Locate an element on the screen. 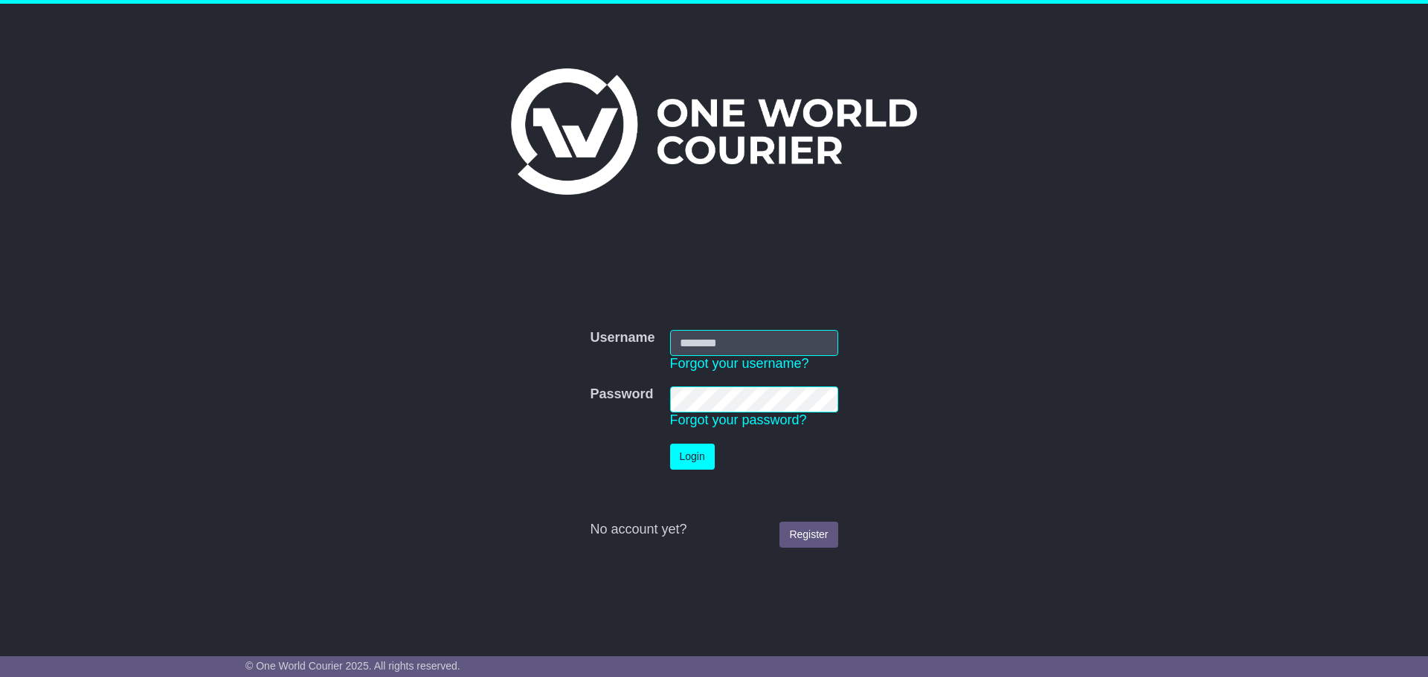 The width and height of the screenshot is (1428, 677). img: One World is located at coordinates (714, 132).